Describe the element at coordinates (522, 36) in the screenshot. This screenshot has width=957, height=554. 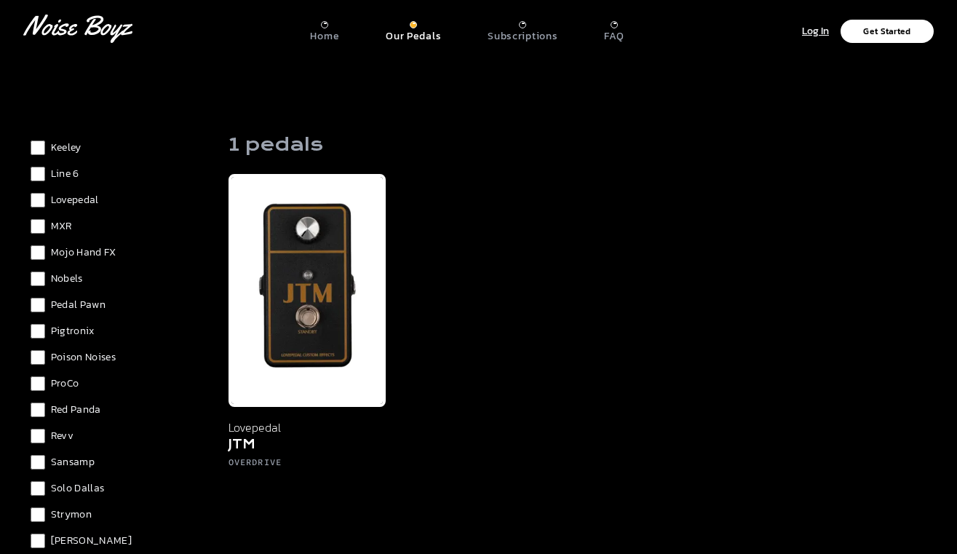
I see `p: Subscriptions` at that location.